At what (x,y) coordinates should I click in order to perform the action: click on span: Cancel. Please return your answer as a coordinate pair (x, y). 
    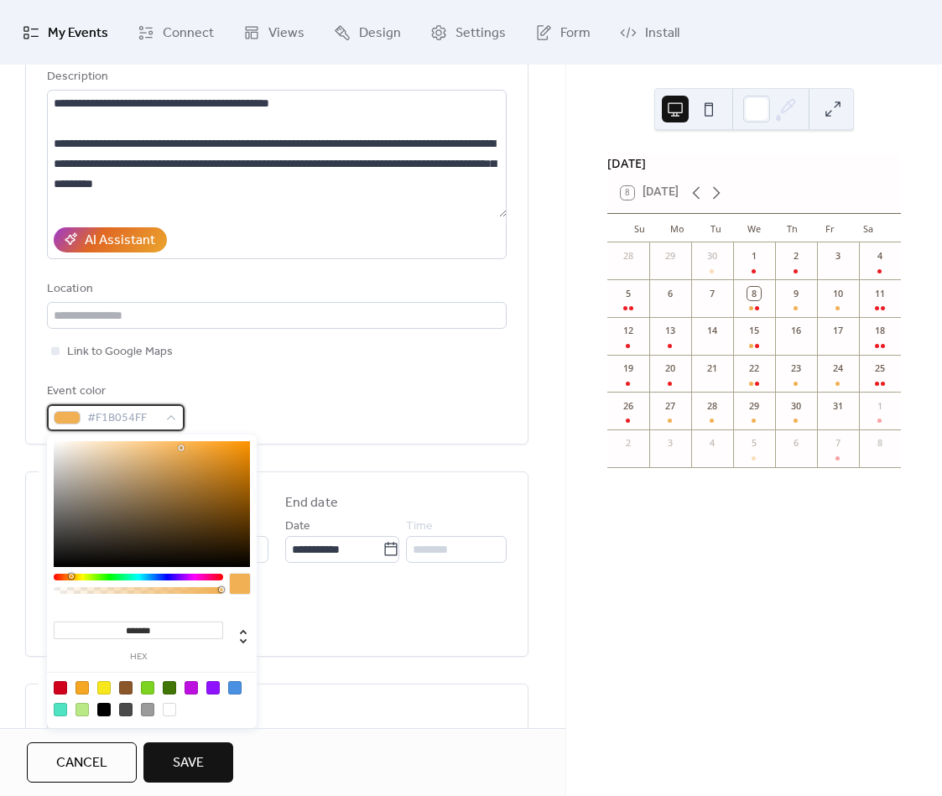
    Looking at the image, I should click on (81, 763).